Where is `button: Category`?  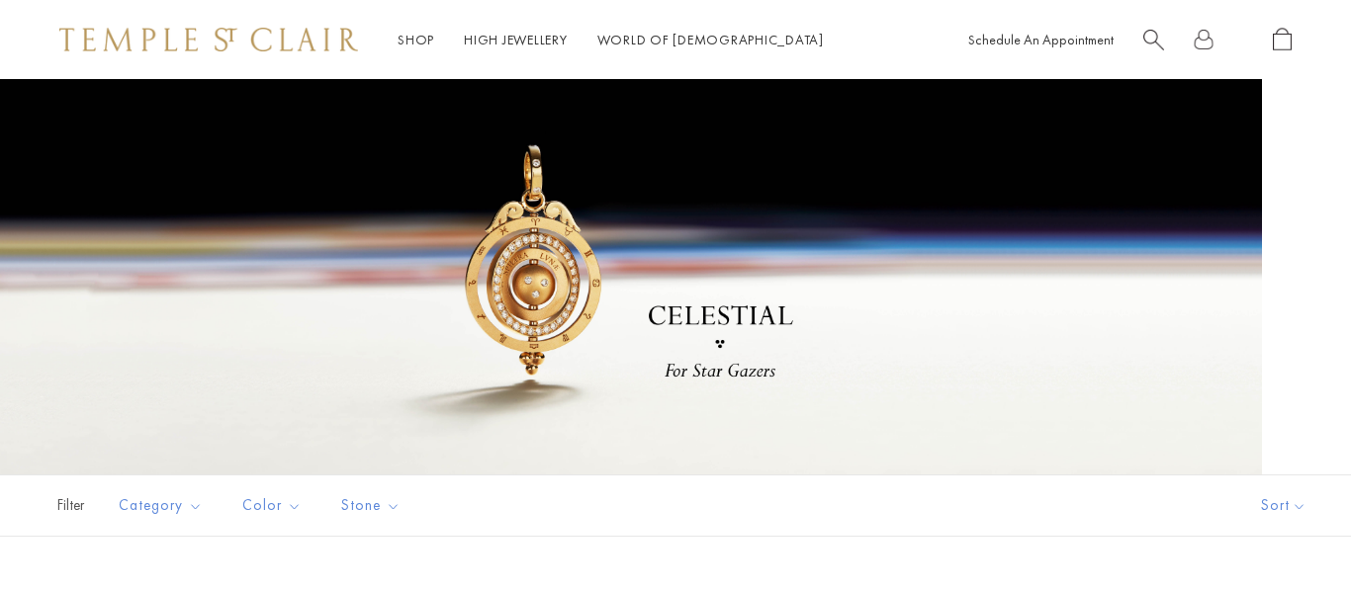
button: Category is located at coordinates (160, 505).